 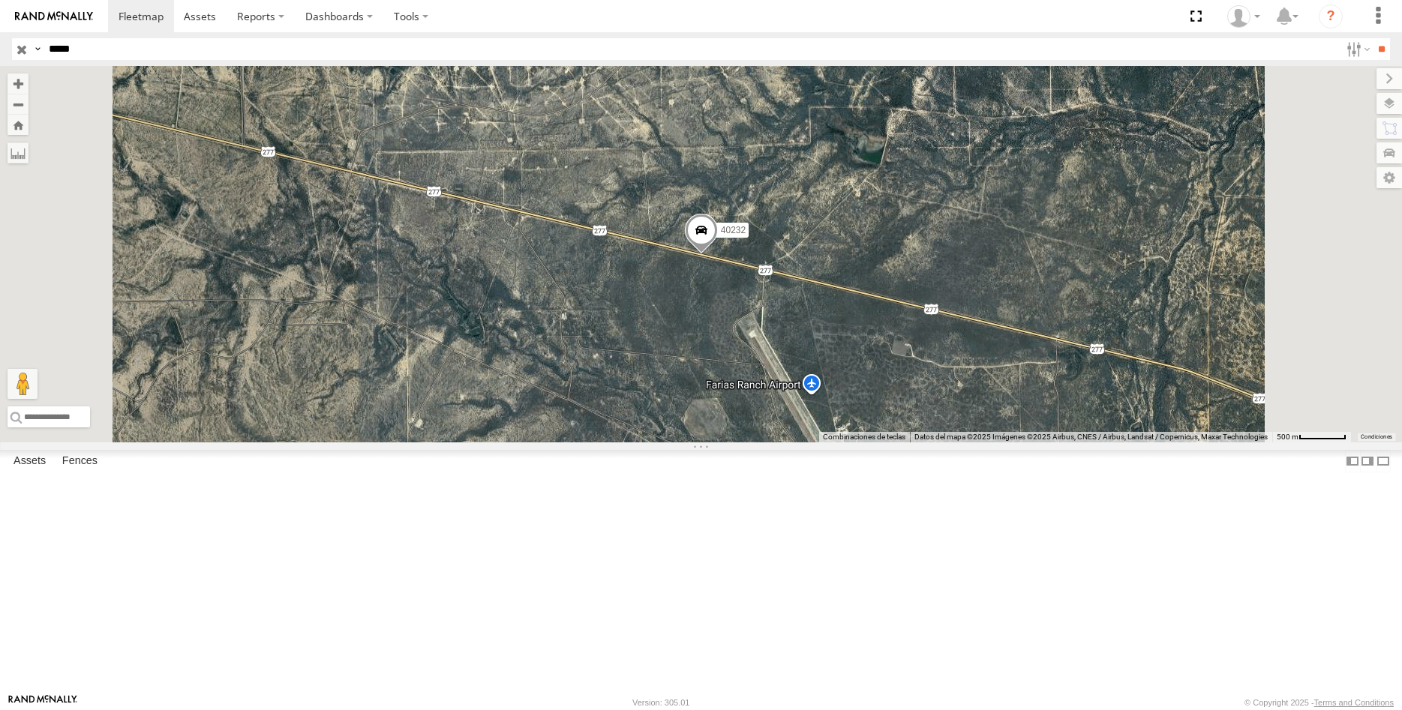 What do you see at coordinates (18, 153) in the screenshot?
I see `label: Measure` at bounding box center [18, 153].